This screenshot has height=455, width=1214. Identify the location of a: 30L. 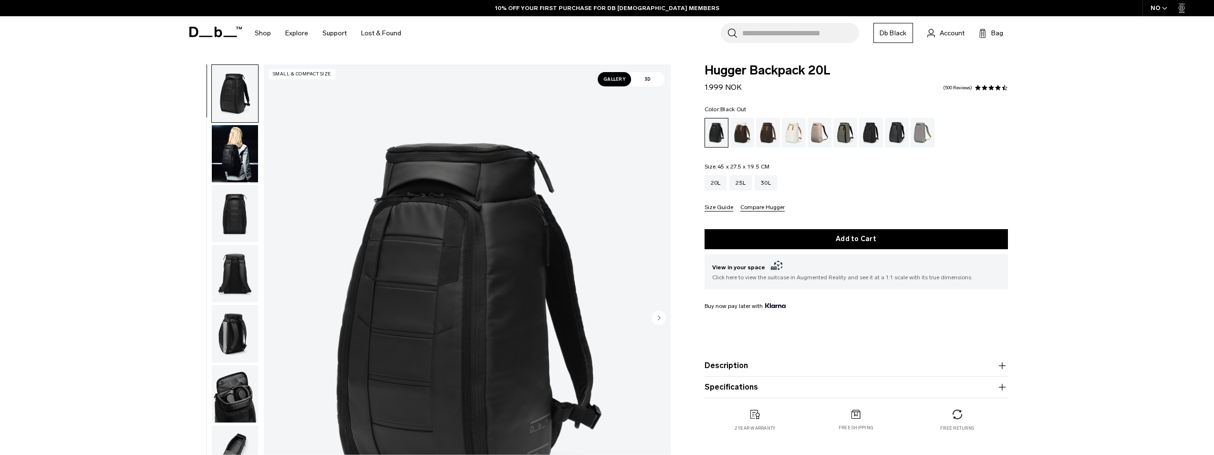
(766, 183).